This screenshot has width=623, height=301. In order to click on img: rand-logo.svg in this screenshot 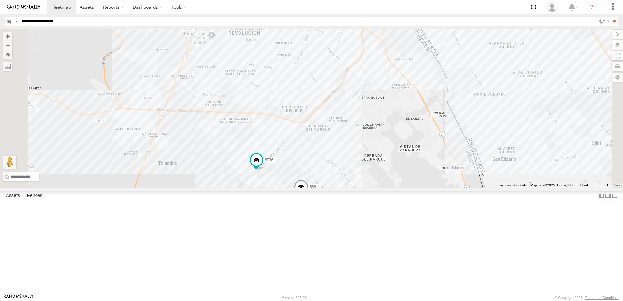, I will do `click(23, 7)`.